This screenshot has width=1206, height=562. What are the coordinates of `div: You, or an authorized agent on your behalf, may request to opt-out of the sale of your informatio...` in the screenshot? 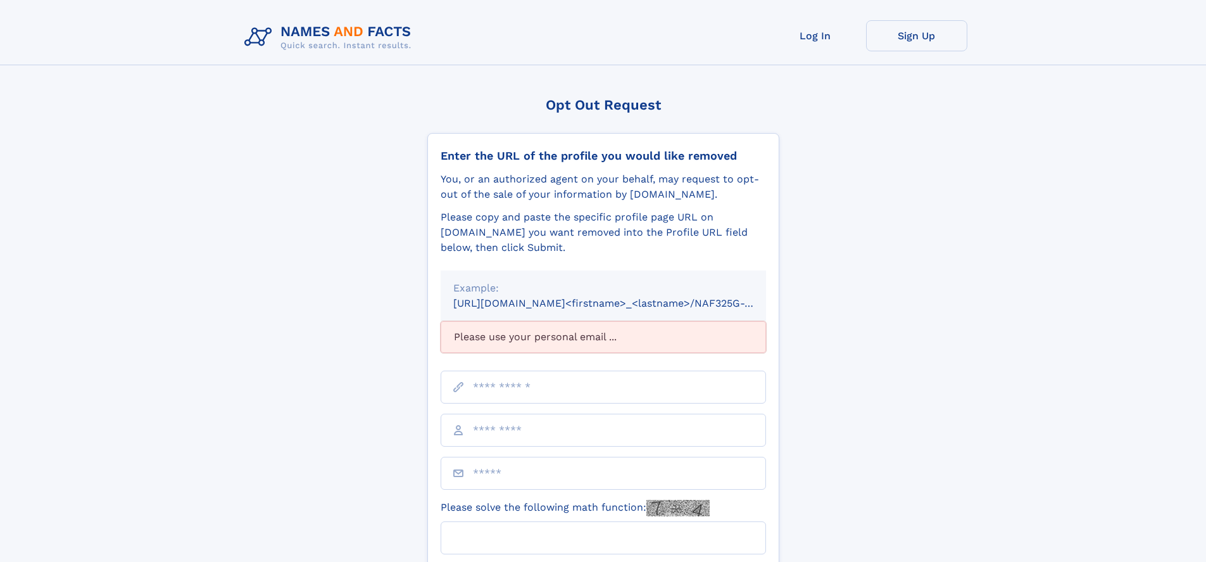 It's located at (603, 187).